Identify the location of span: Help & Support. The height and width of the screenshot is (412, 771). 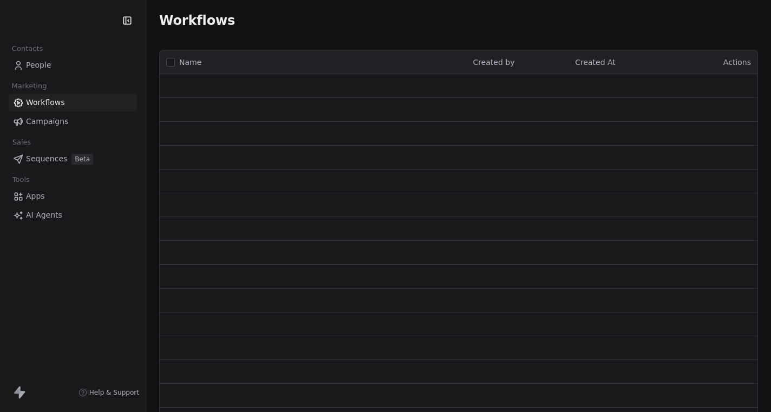
(114, 393).